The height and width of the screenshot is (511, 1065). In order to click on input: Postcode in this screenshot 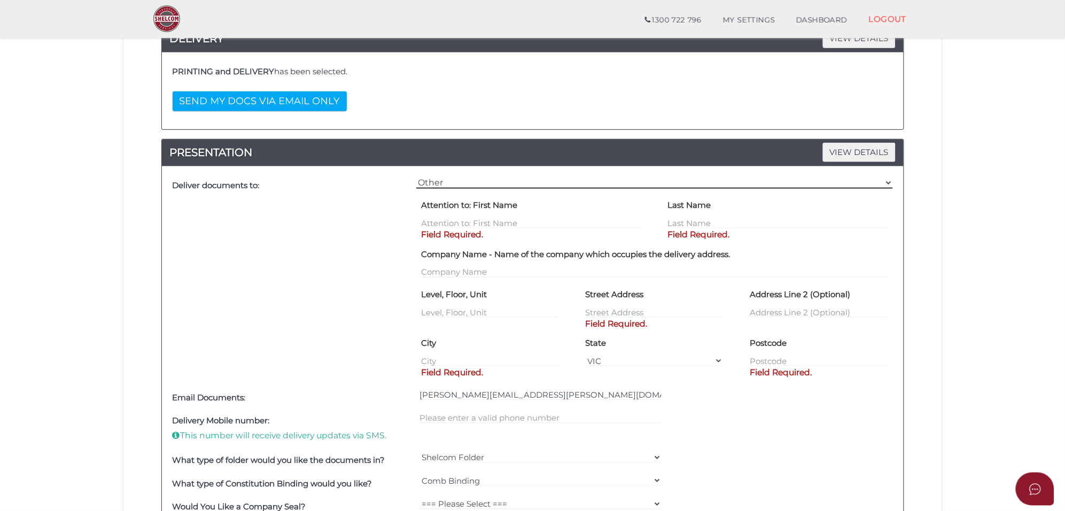, I will do `click(818, 361)`.